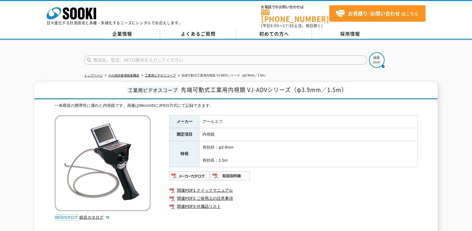 The height and width of the screenshot is (231, 472). What do you see at coordinates (114, 23) in the screenshot?
I see `p: 日々進化する計測技術と多種・多様化するニーズにレンタルでお応えします。` at bounding box center [114, 23].